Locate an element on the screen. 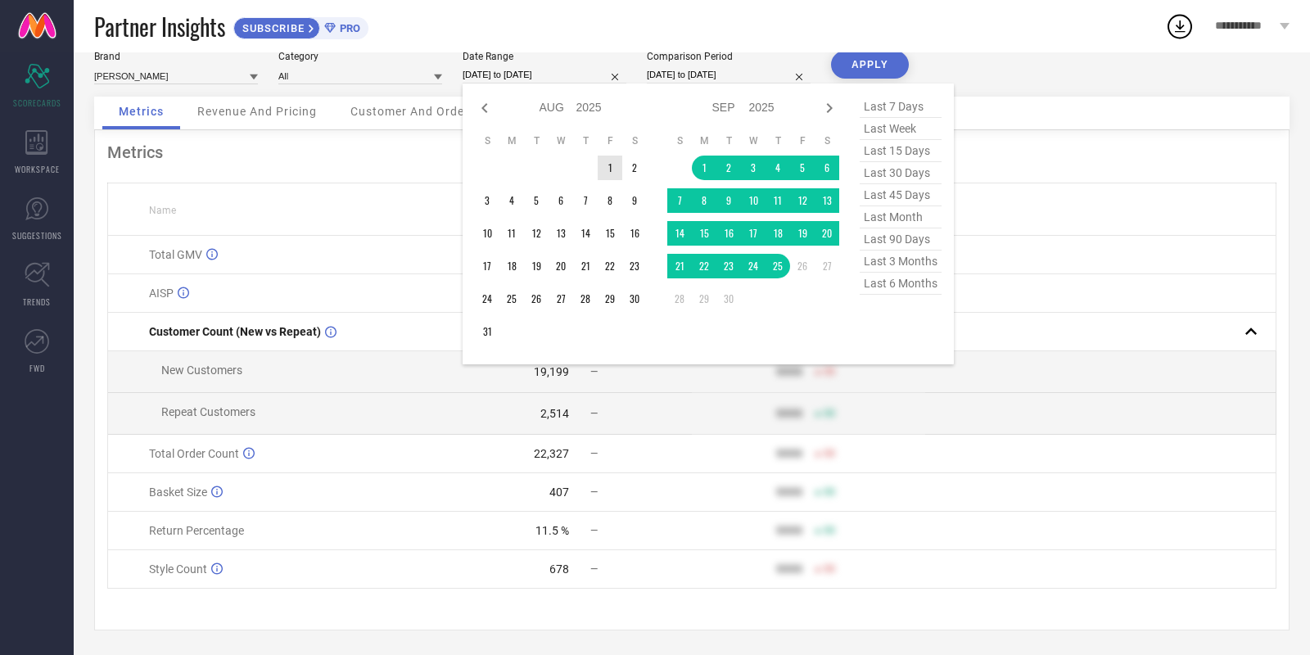 This screenshot has width=1310, height=655. td: Sat Aug 23 2025 is located at coordinates (635, 266).